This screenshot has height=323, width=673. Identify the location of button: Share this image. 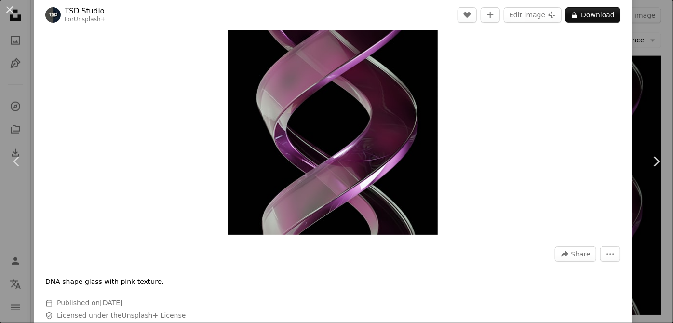
(576, 254).